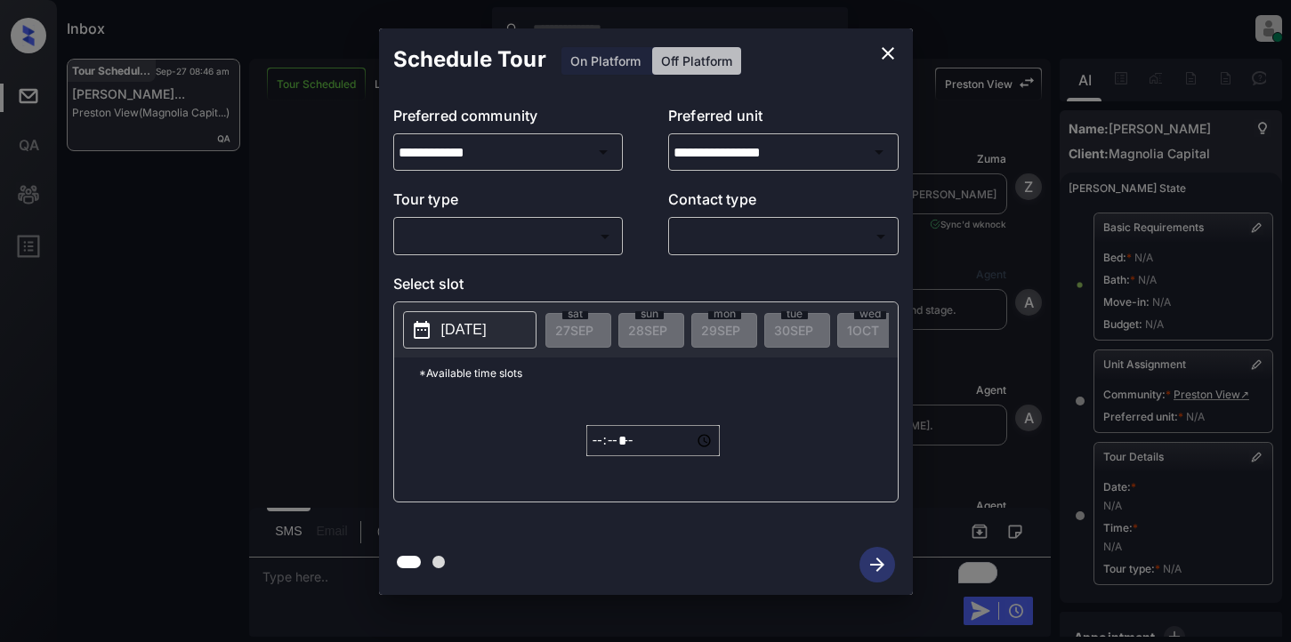 The image size is (1291, 642). I want to click on div: off-platform-time-select, so click(653, 440).